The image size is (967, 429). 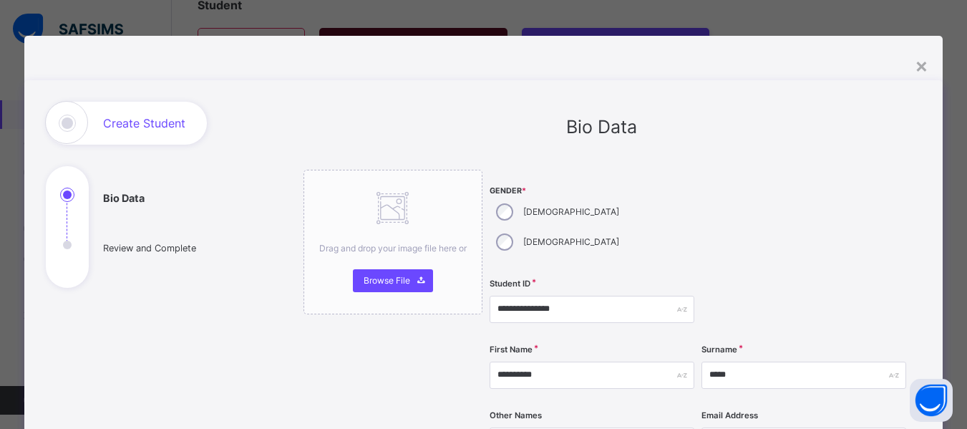 I want to click on label: Other Names, so click(x=515, y=415).